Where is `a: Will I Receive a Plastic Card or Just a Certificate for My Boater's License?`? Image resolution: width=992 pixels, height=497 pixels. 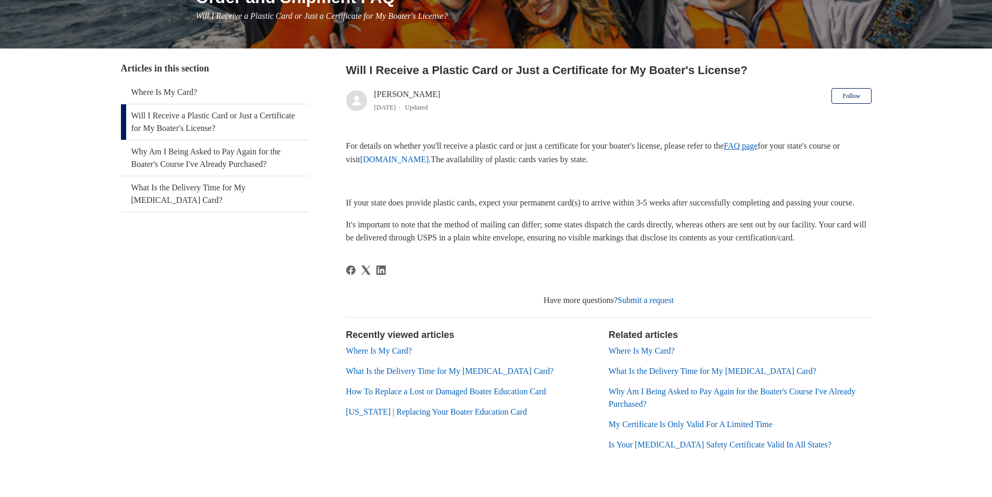
a: Will I Receive a Plastic Card or Just a Certificate for My Boater's License? is located at coordinates (215, 122).